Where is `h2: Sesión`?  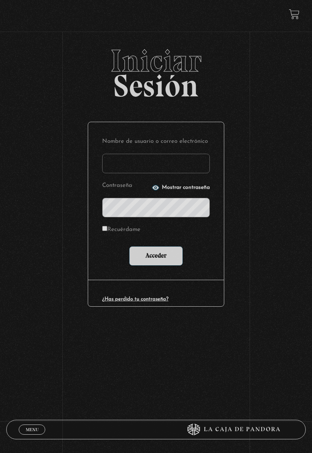
h2: Sesión is located at coordinates (156, 70).